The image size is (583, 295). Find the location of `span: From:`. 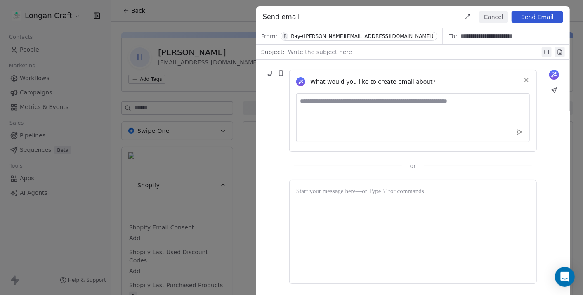

span: From: is located at coordinates (269, 36).